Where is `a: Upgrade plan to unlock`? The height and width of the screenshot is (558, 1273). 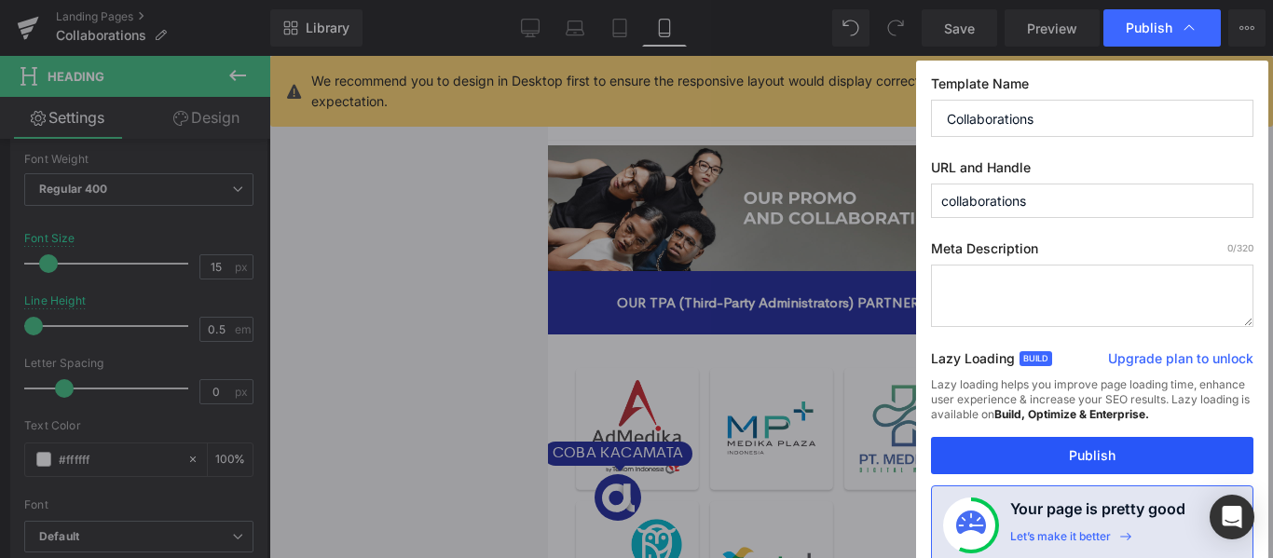 a: Upgrade plan to unlock is located at coordinates (1180, 362).